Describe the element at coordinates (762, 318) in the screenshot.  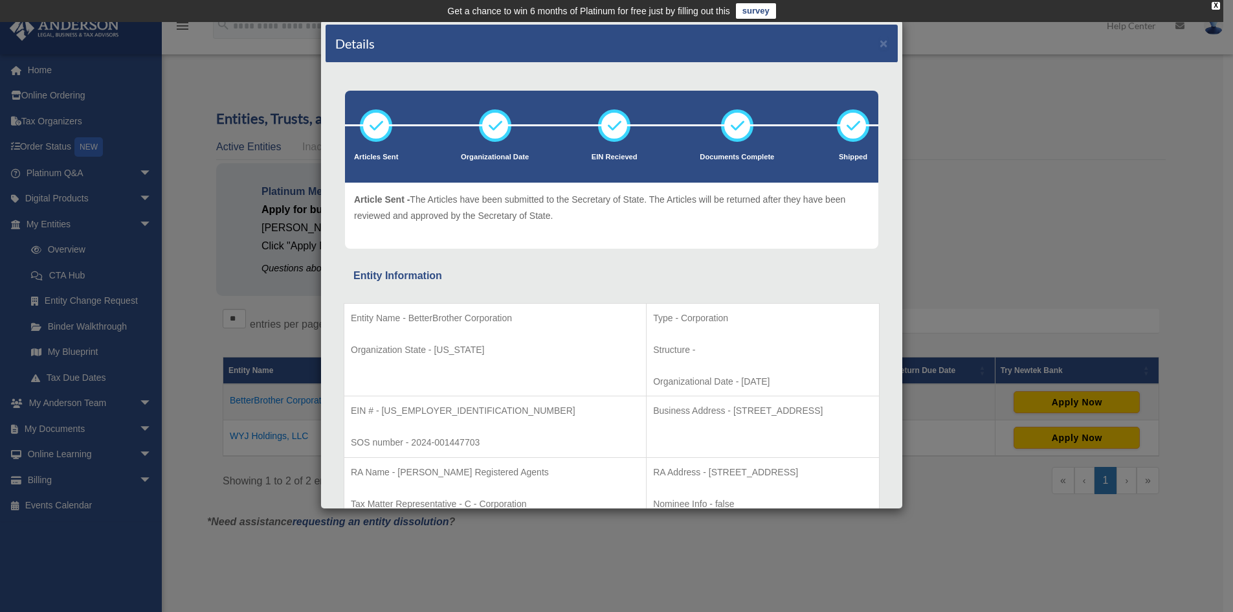
I see `p: Type - Corporation` at that location.